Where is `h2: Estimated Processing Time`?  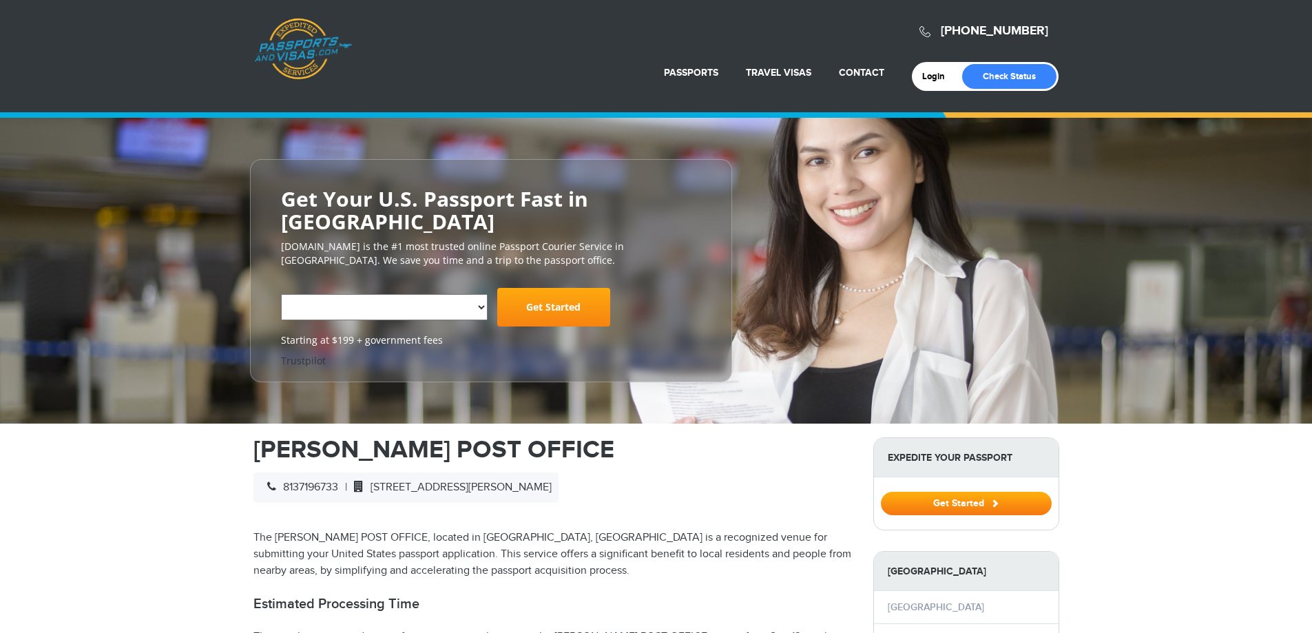 h2: Estimated Processing Time is located at coordinates (553, 604).